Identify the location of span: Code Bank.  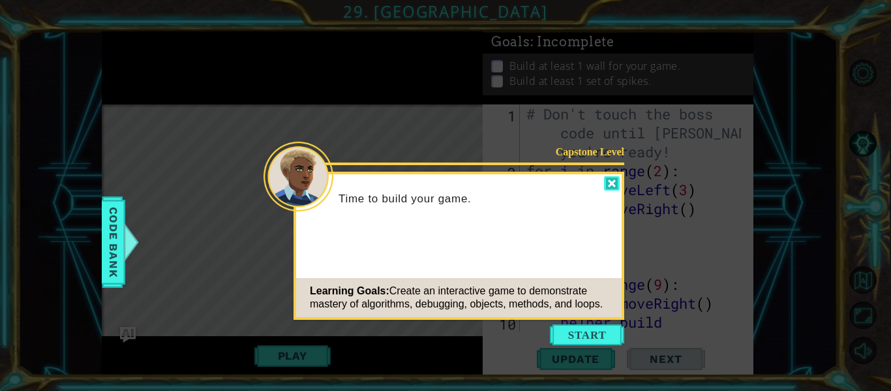
(113, 242).